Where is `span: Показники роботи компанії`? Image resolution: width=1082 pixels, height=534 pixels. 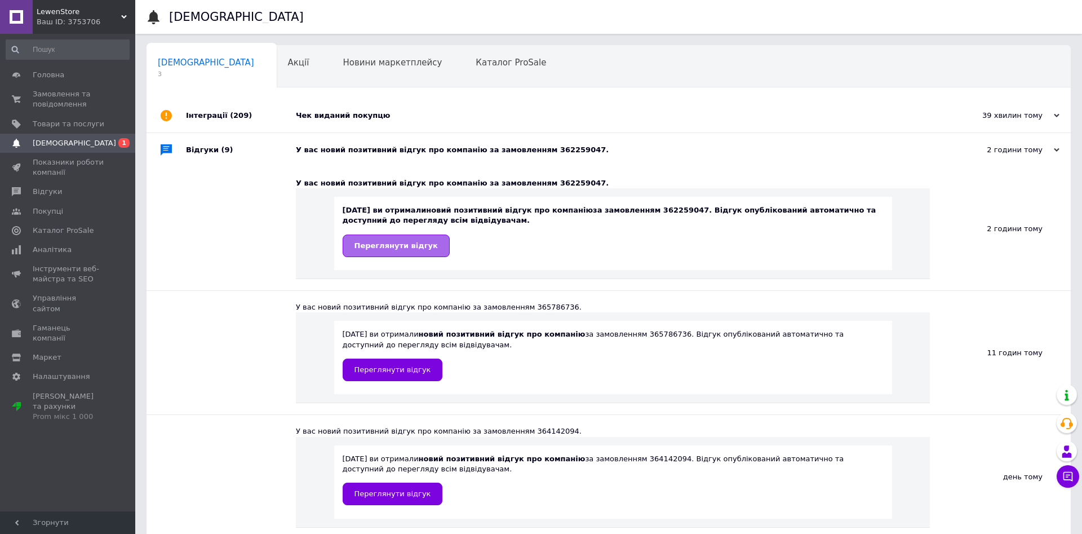 span: Показники роботи компанії is located at coordinates (68, 167).